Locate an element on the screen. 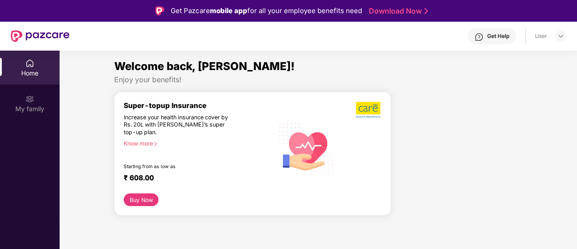 The width and height of the screenshot is (577, 249). img: New Pazcare Logo is located at coordinates (40, 36).